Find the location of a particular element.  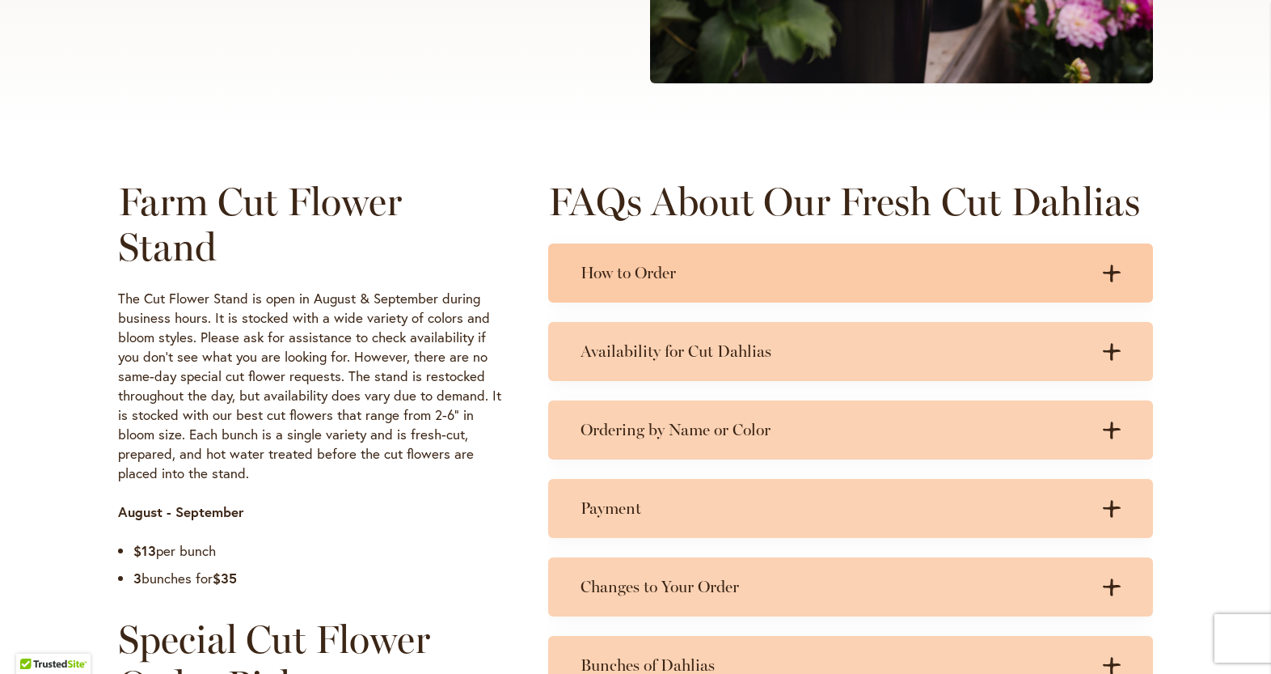

h2: FAQs About Our Fresh Cut Dahlias is located at coordinates (851, 201).